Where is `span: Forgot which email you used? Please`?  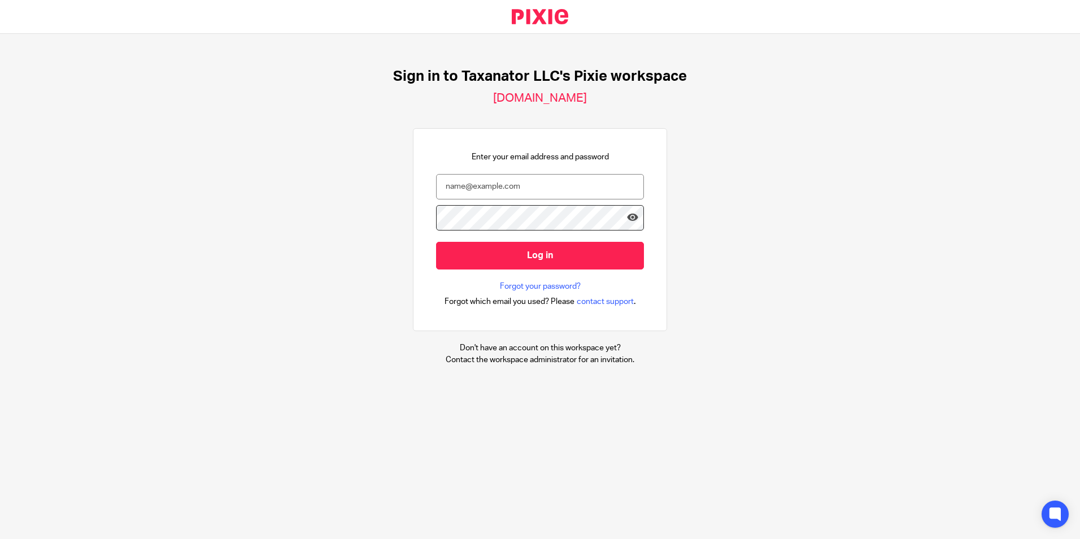 span: Forgot which email you used? Please is located at coordinates (509, 302).